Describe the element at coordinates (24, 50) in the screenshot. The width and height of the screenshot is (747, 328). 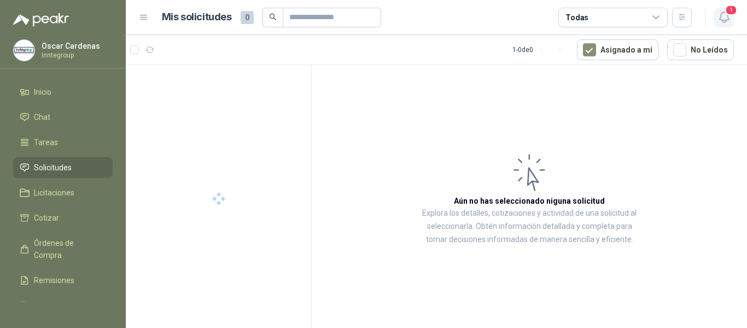
I see `img: Company Logo` at that location.